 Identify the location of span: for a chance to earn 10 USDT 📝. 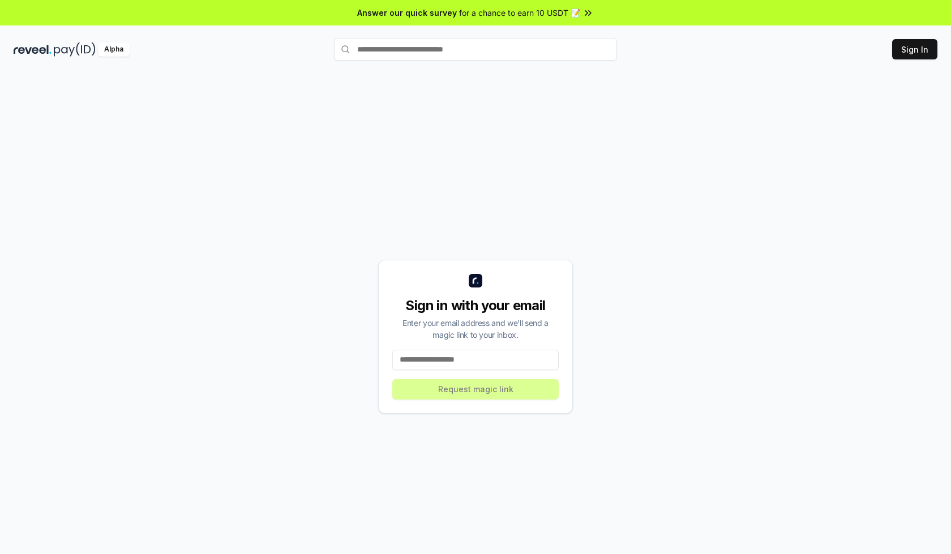
(520, 12).